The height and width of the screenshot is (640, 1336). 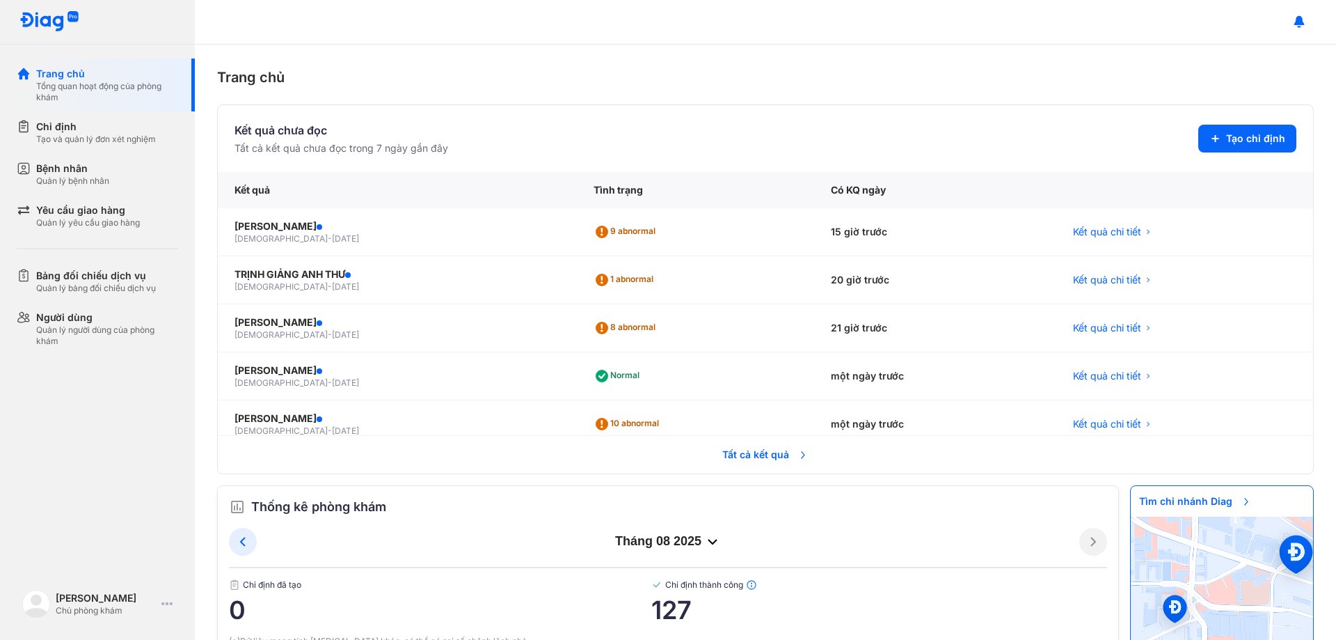 I want to click on button: Tạo chỉ định, so click(x=1247, y=138).